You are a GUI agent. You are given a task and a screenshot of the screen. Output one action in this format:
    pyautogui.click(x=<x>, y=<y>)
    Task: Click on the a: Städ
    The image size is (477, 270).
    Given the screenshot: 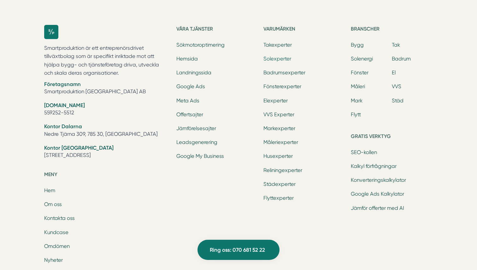 What is the action you would take?
    pyautogui.click(x=398, y=101)
    